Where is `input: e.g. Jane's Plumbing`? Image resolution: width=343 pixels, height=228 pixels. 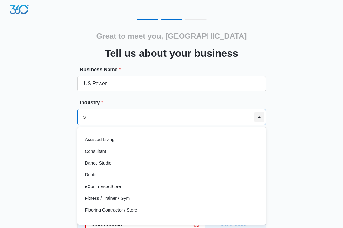
input: e.g. Jane's Plumbing is located at coordinates (172, 84).